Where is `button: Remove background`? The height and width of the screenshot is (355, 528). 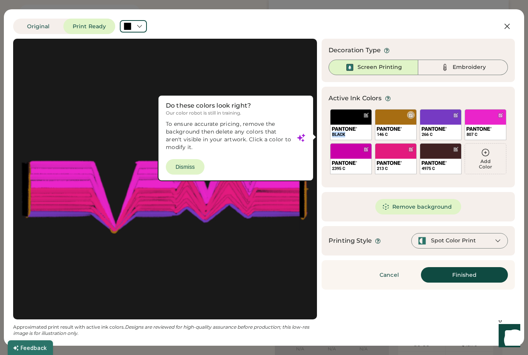
button: Remove background is located at coordinates (418, 206).